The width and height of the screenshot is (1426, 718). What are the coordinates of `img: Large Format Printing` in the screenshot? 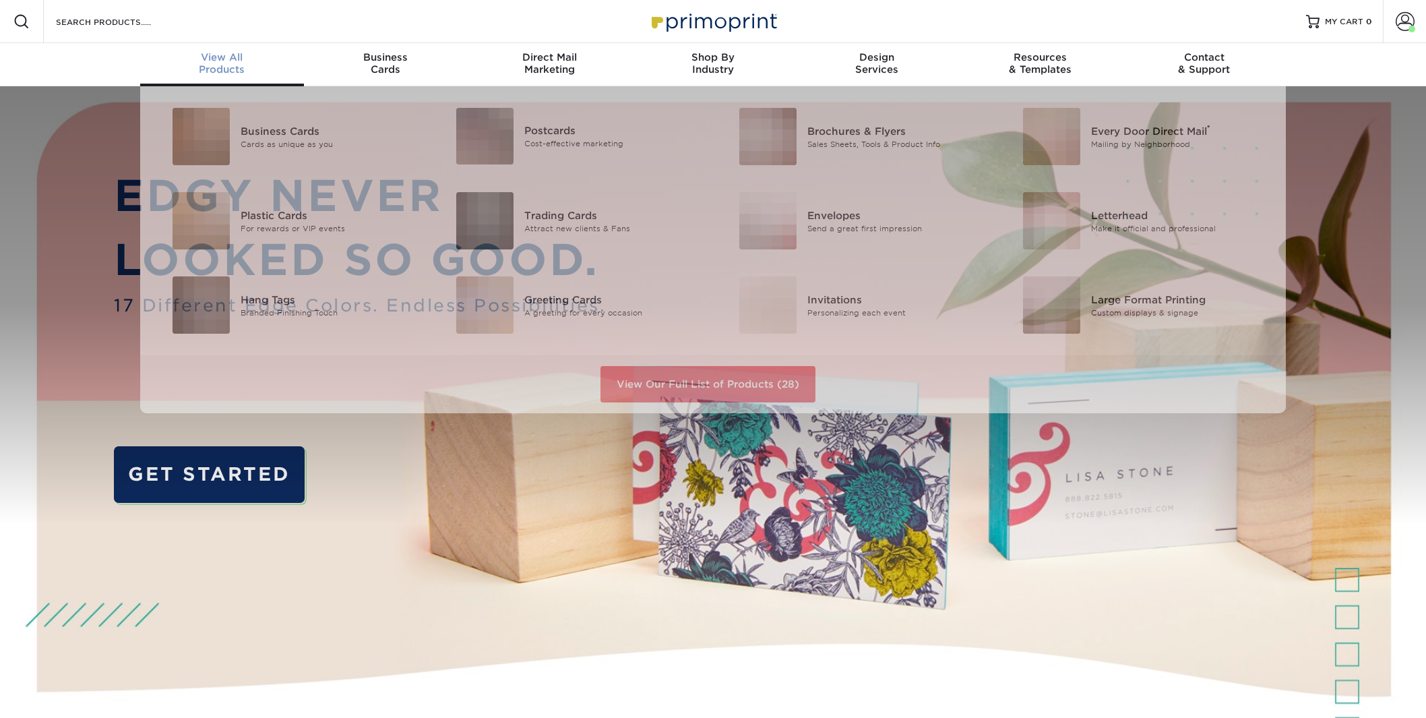 It's located at (1051, 305).